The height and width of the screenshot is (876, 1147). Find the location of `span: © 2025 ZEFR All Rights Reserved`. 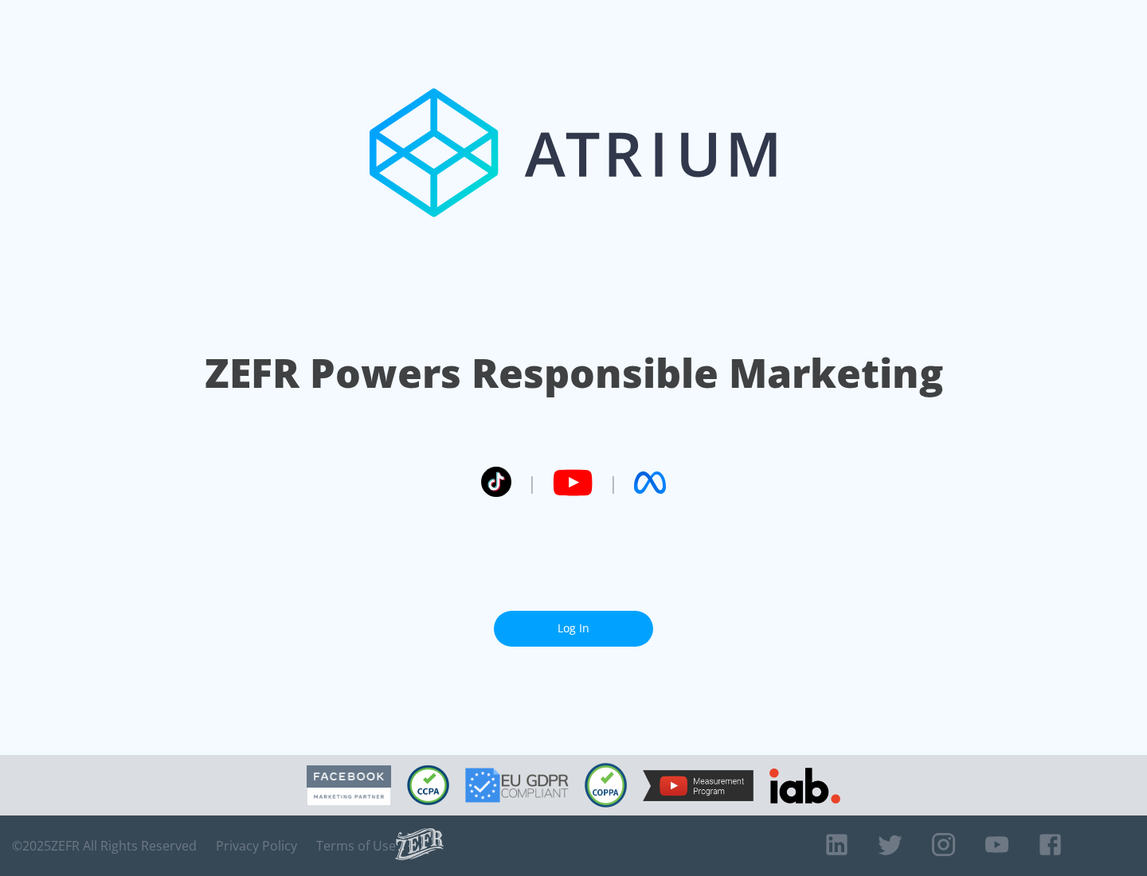

span: © 2025 ZEFR All Rights Reserved is located at coordinates (104, 846).